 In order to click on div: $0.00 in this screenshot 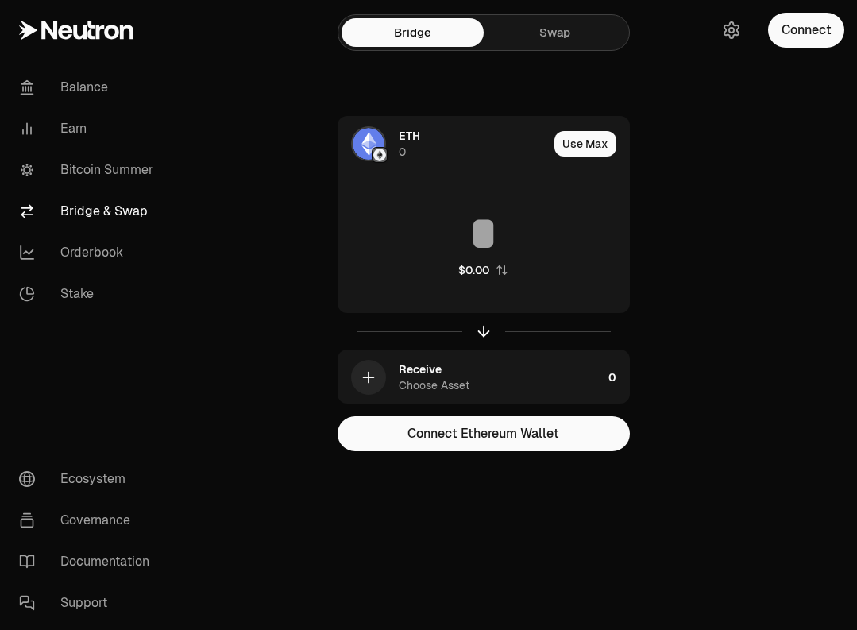, I will do `click(473, 270)`.